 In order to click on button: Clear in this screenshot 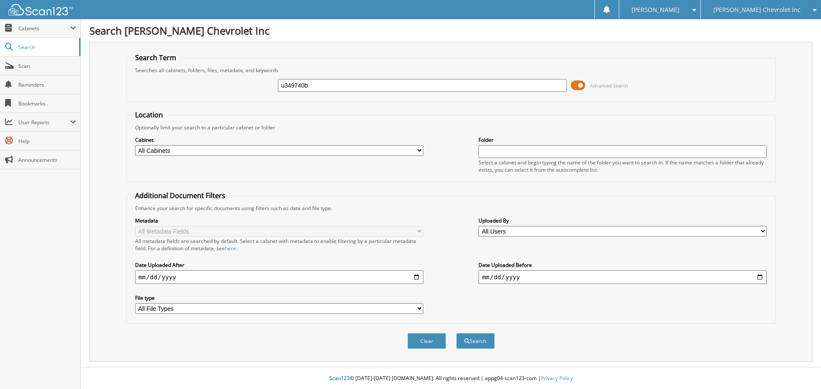, I will do `click(426, 341)`.